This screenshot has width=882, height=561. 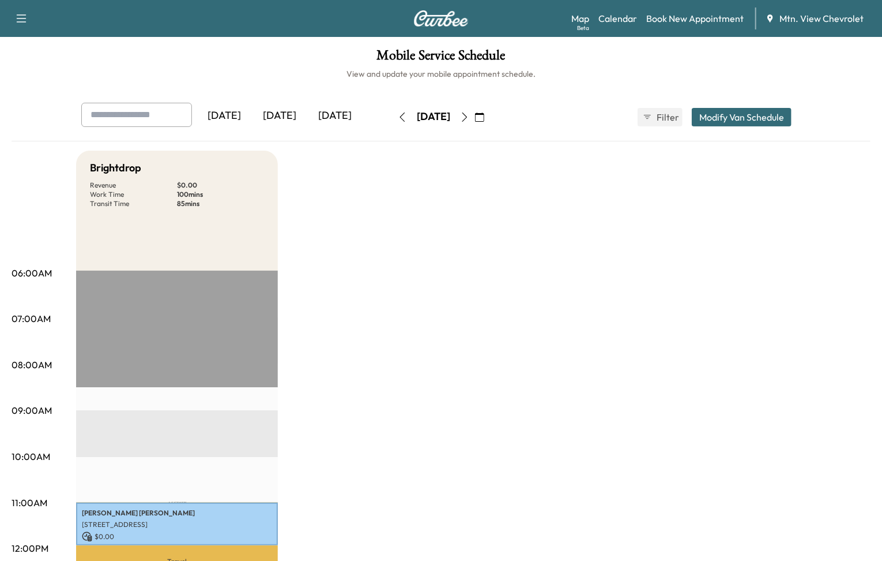 What do you see at coordinates (583, 28) in the screenshot?
I see `div: Beta` at bounding box center [583, 28].